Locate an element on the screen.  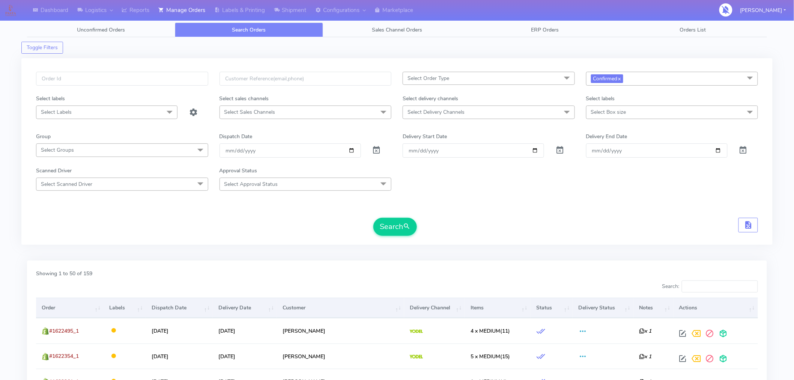
span: #1622495_1 is located at coordinates (64, 331).